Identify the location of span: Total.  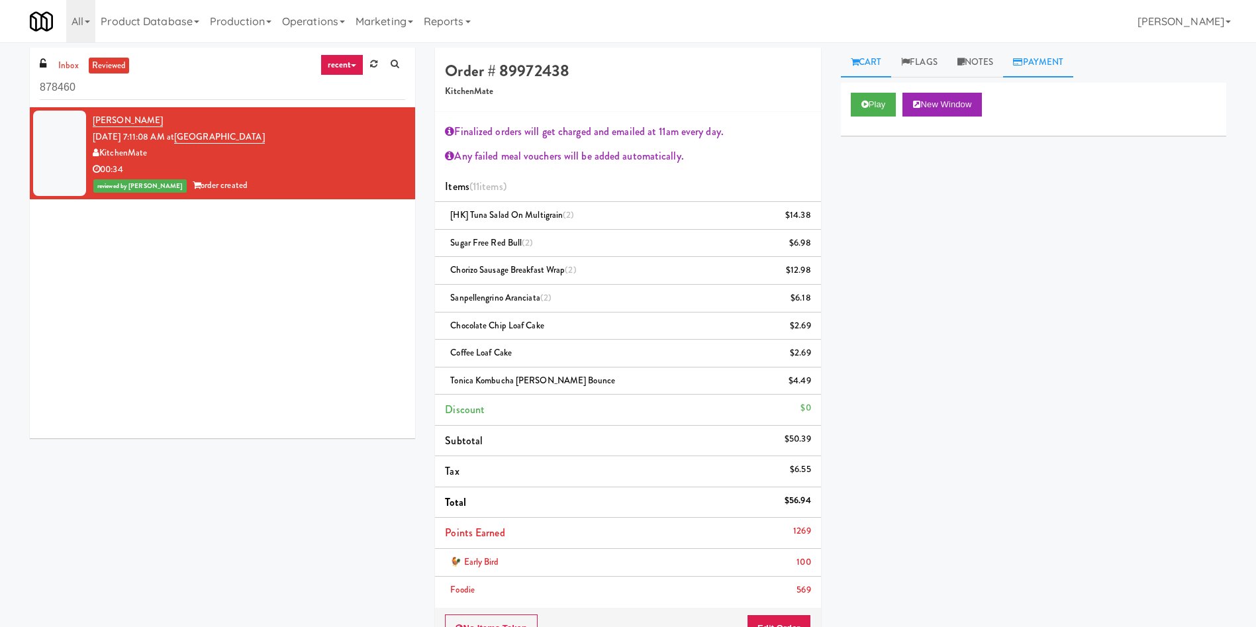
(455, 502).